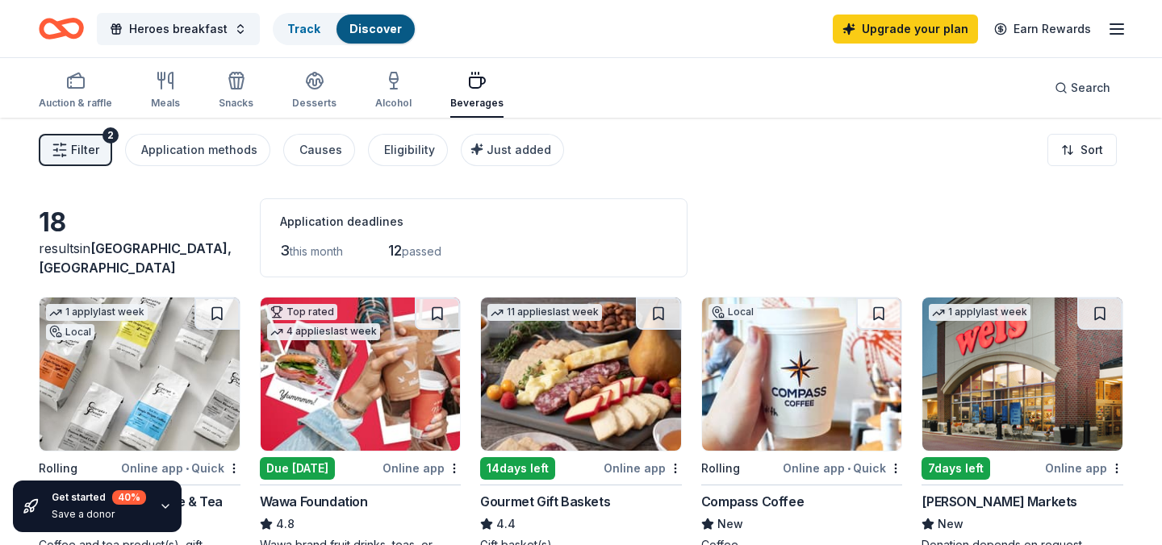 This screenshot has height=545, width=1162. Describe the element at coordinates (98, 515) in the screenshot. I see `div: Save a donor` at that location.